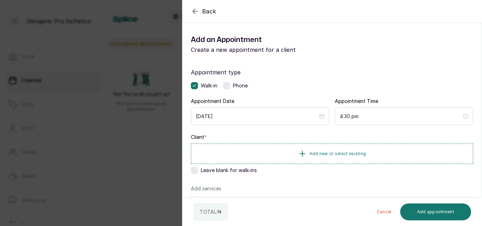 Image resolution: width=482 pixels, height=226 pixels. What do you see at coordinates (332, 154) in the screenshot?
I see `button: Add new or select existing` at bounding box center [332, 154].